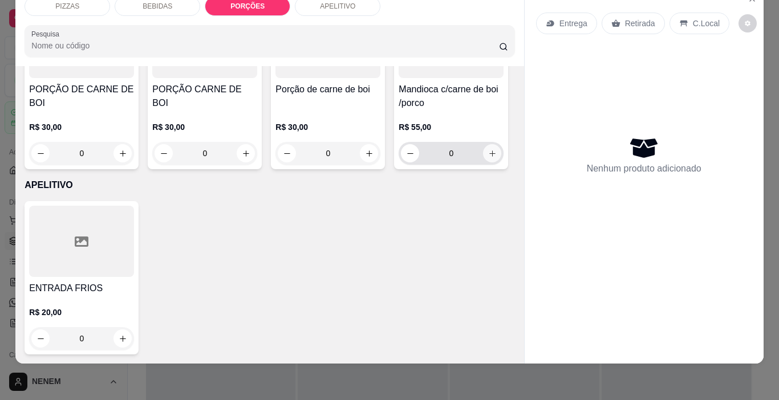 This screenshot has width=779, height=400. Describe the element at coordinates (82, 96) in the screenshot. I see `h4: PORÇÃO DE CARNE DE BOI` at that location.